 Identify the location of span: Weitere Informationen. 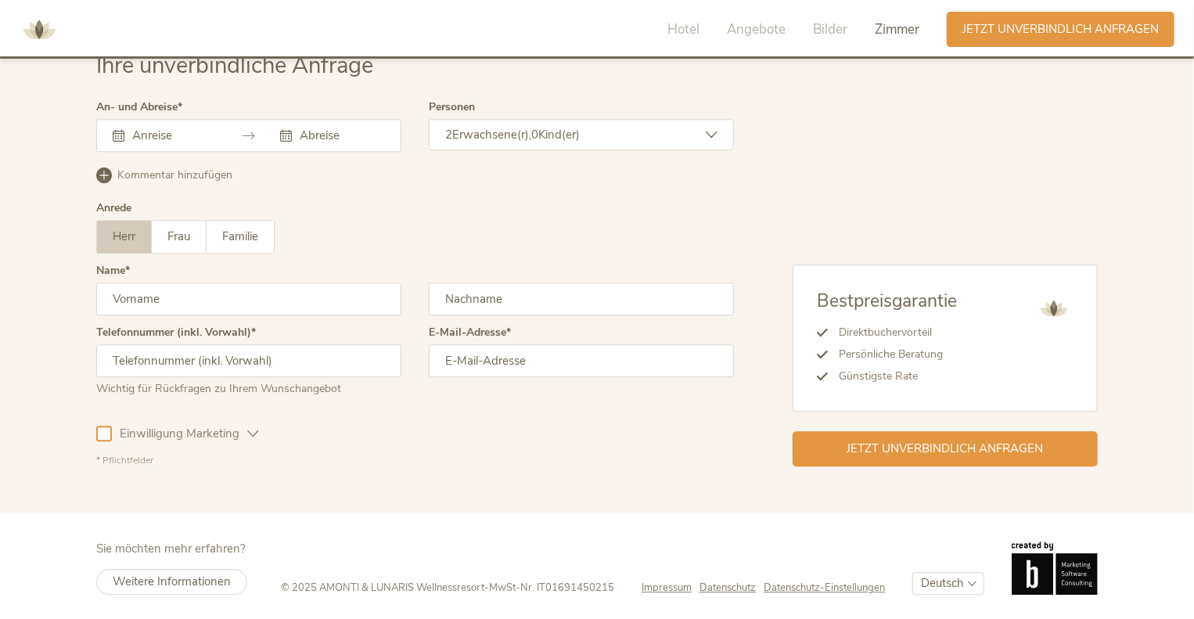
(171, 581).